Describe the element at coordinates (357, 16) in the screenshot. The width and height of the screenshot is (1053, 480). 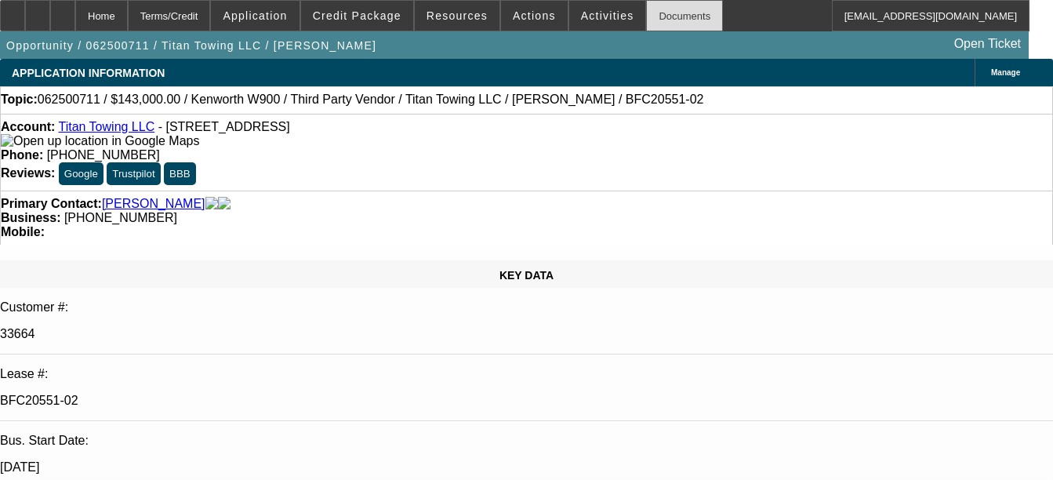
I see `span: Credit Package` at that location.